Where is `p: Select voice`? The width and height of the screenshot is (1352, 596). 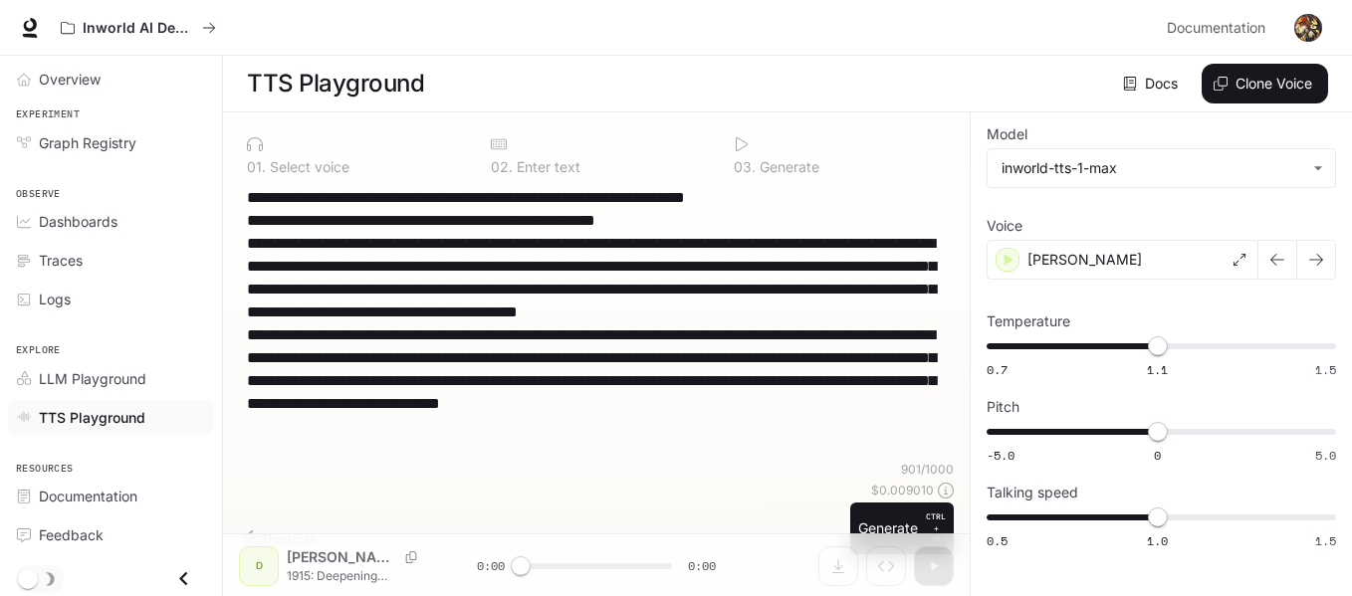
p: Select voice is located at coordinates (308, 167).